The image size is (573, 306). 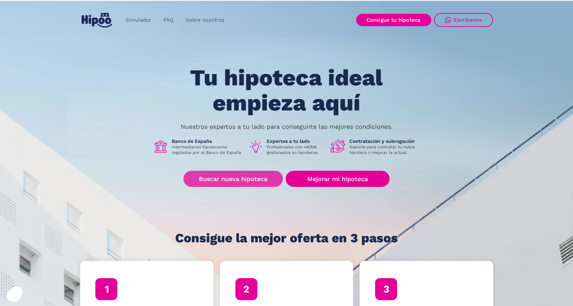 What do you see at coordinates (207, 150) in the screenshot?
I see `p: Intermediarios hipotecarios regulados por el Banco de España` at bounding box center [207, 150].